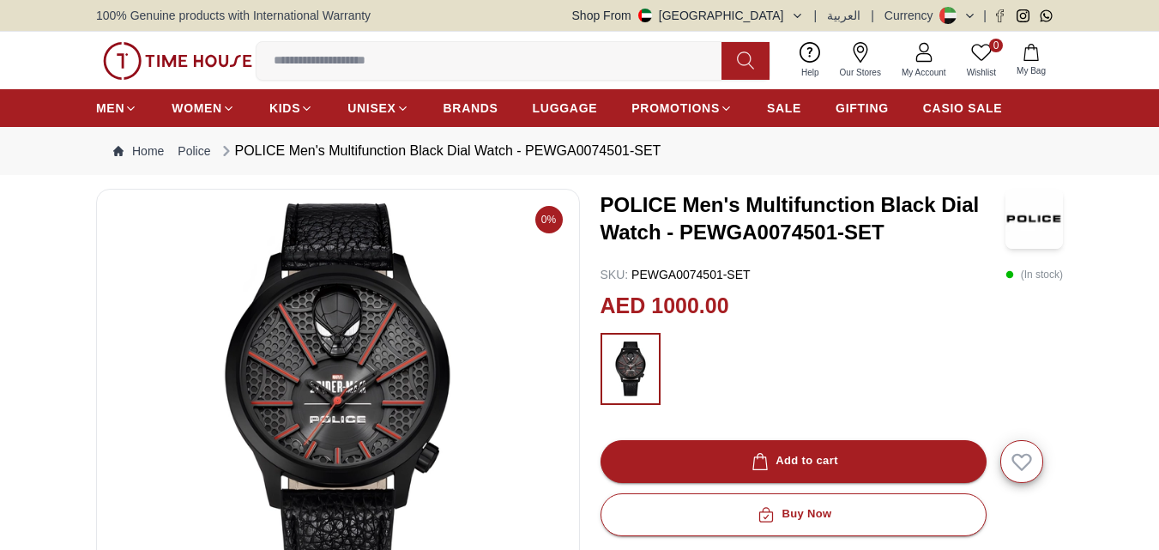 This screenshot has height=550, width=1159. I want to click on div: Buy Now, so click(793, 514).